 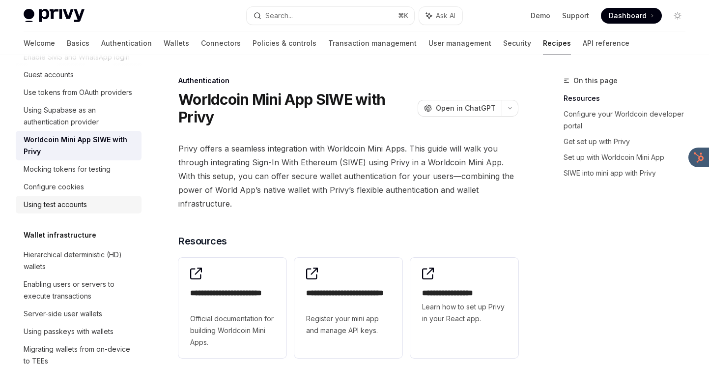 I want to click on button: Toggle dark mode, so click(x=677, y=16).